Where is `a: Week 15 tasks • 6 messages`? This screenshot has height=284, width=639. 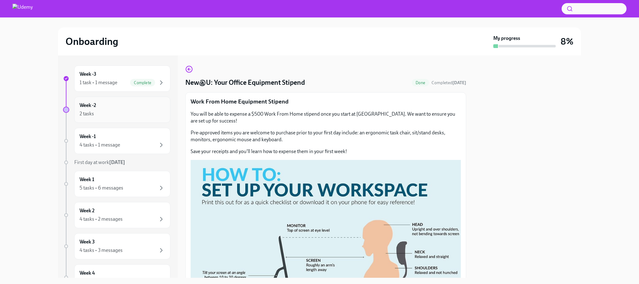
a: Week 15 tasks • 6 messages is located at coordinates (117, 184).